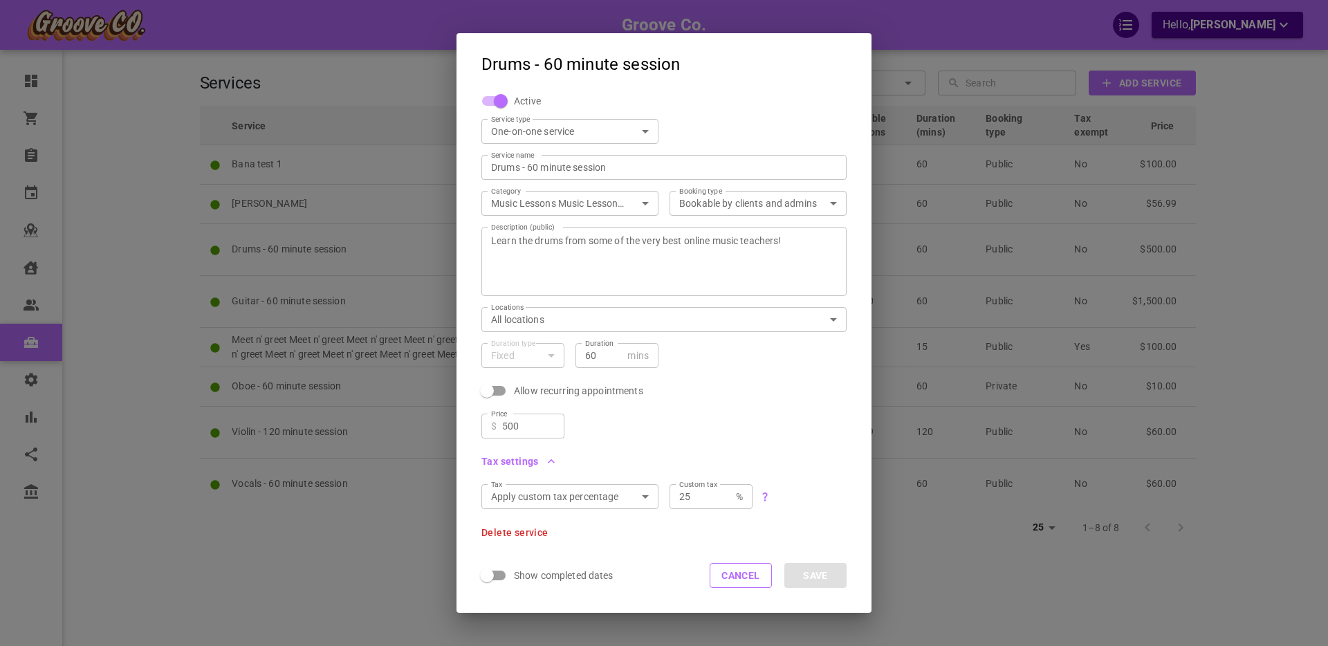 The height and width of the screenshot is (646, 1328). Describe the element at coordinates (515, 533) in the screenshot. I see `span: Delete service` at that location.